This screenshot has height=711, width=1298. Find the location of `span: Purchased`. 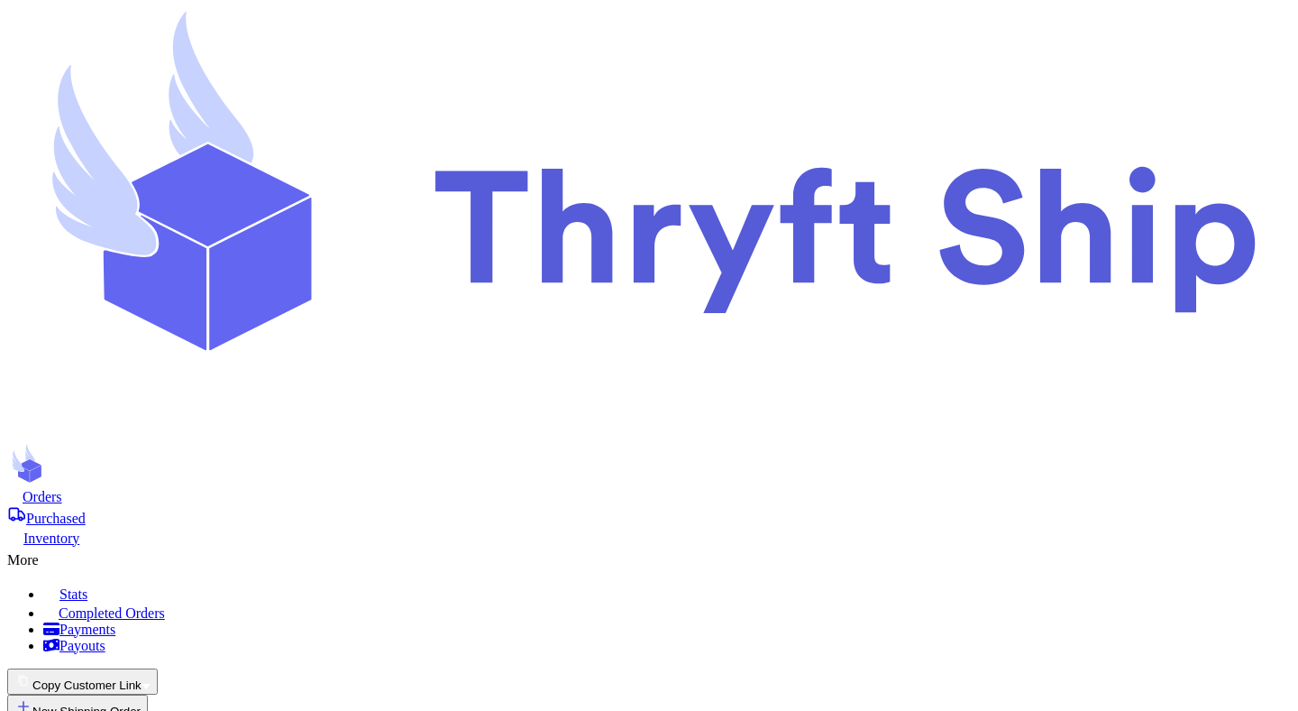

span: Purchased is located at coordinates (56, 518).